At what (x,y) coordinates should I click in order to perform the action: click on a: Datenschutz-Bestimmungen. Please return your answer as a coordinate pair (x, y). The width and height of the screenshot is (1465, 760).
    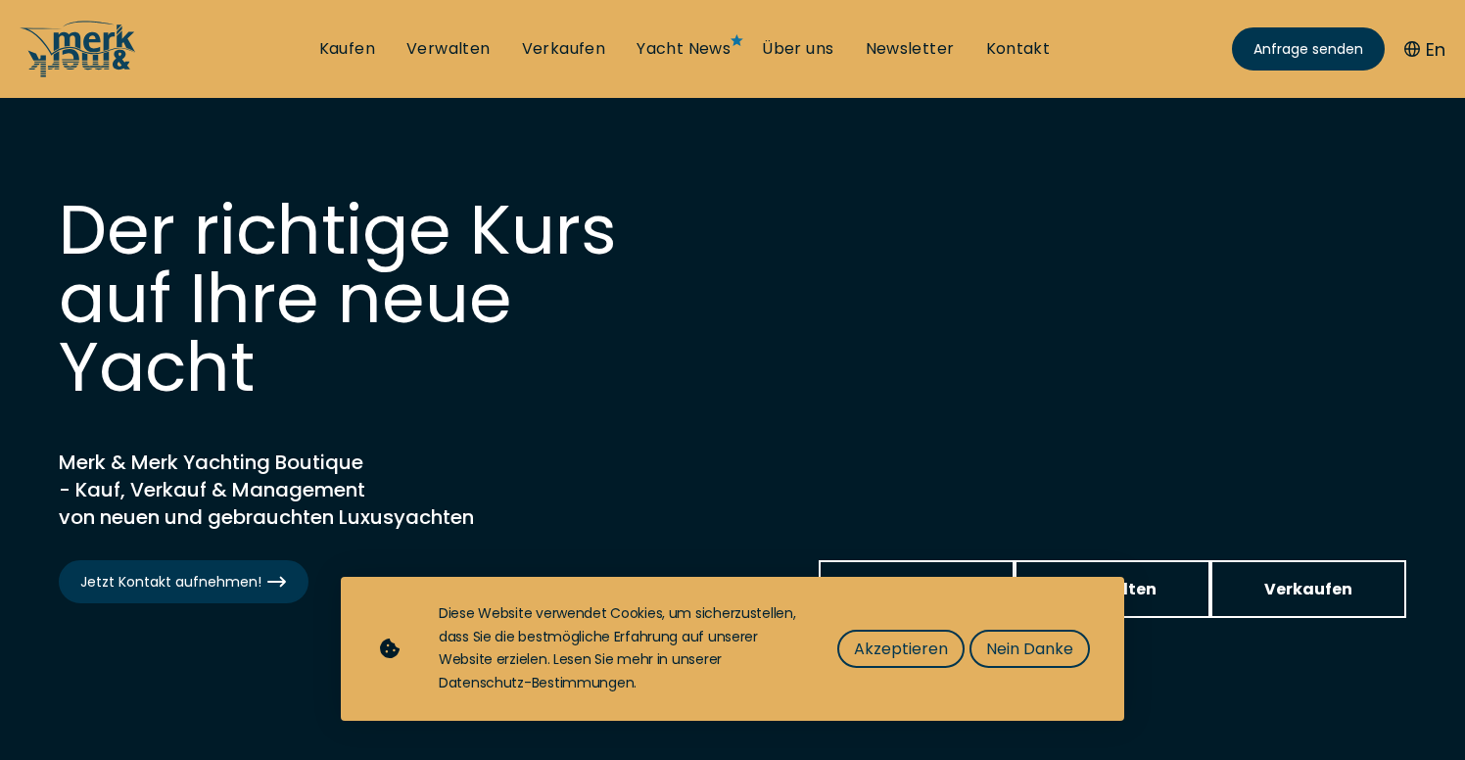
    Looking at the image, I should click on (536, 682).